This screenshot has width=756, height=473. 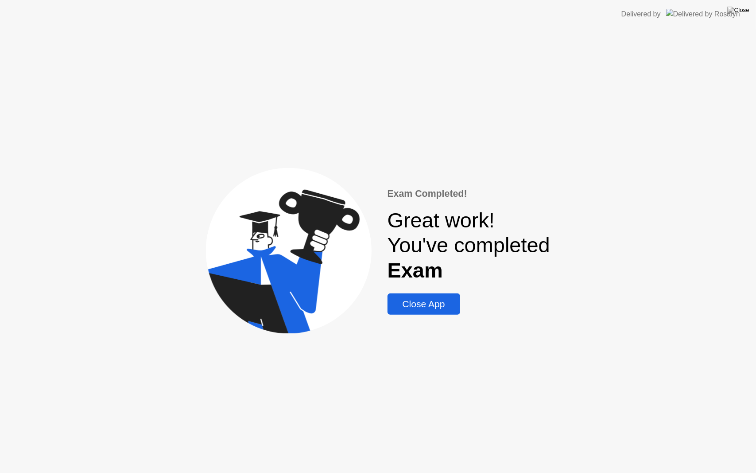 What do you see at coordinates (415, 270) in the screenshot?
I see `b: Exam` at bounding box center [415, 270].